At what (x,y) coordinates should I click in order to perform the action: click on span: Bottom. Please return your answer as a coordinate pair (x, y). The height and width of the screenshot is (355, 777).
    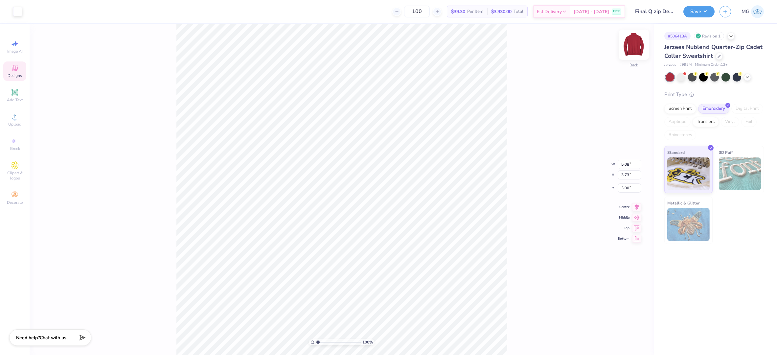
    Looking at the image, I should click on (623, 238).